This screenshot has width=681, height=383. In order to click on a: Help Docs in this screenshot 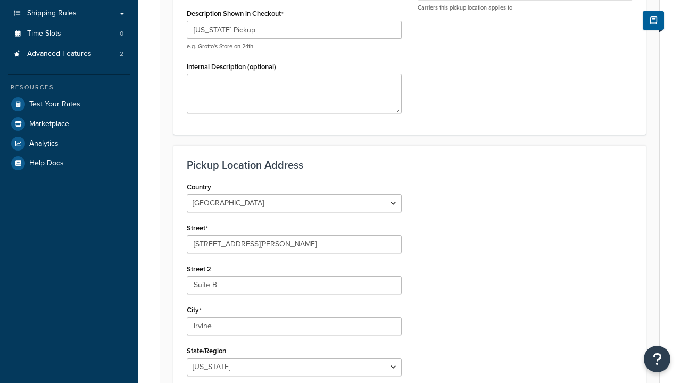, I will do `click(69, 163)`.